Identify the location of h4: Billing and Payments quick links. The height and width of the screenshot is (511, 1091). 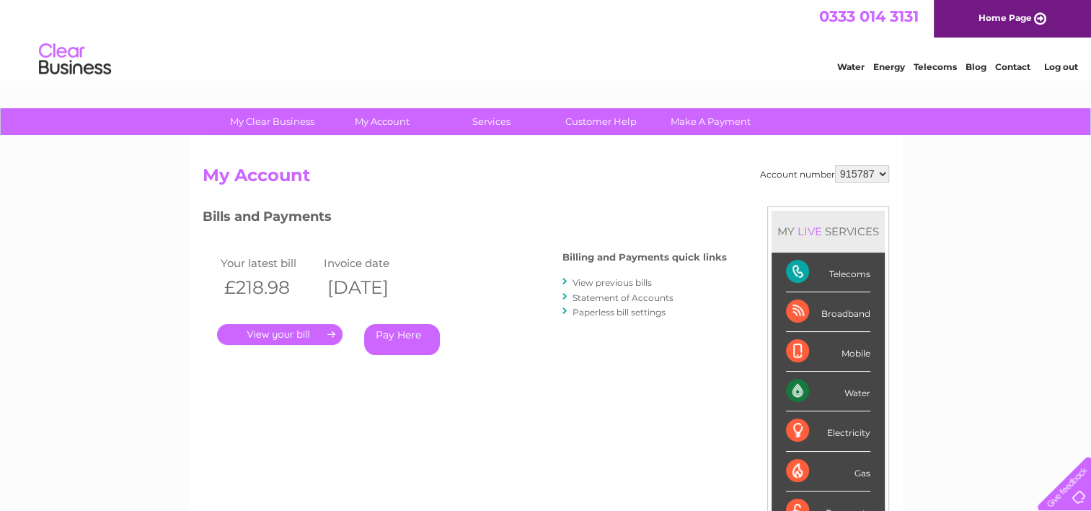
(645, 257).